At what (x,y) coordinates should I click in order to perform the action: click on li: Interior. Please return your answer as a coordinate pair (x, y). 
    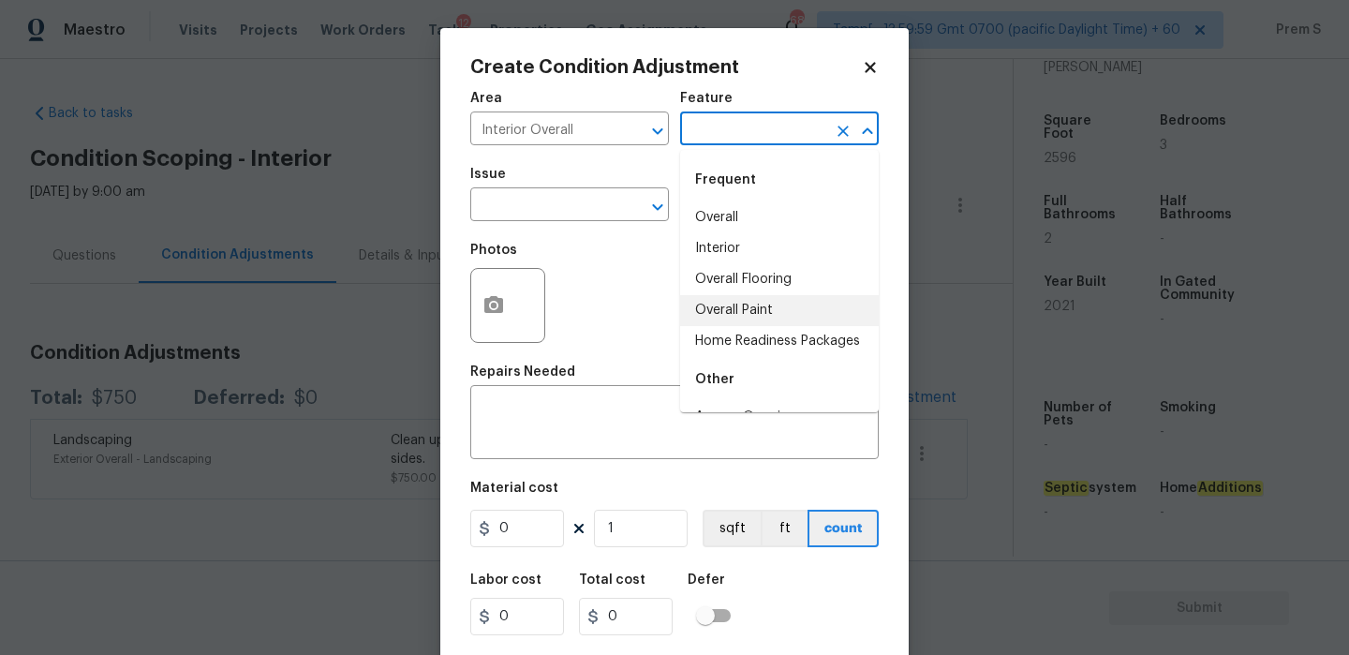
    Looking at the image, I should click on (779, 248).